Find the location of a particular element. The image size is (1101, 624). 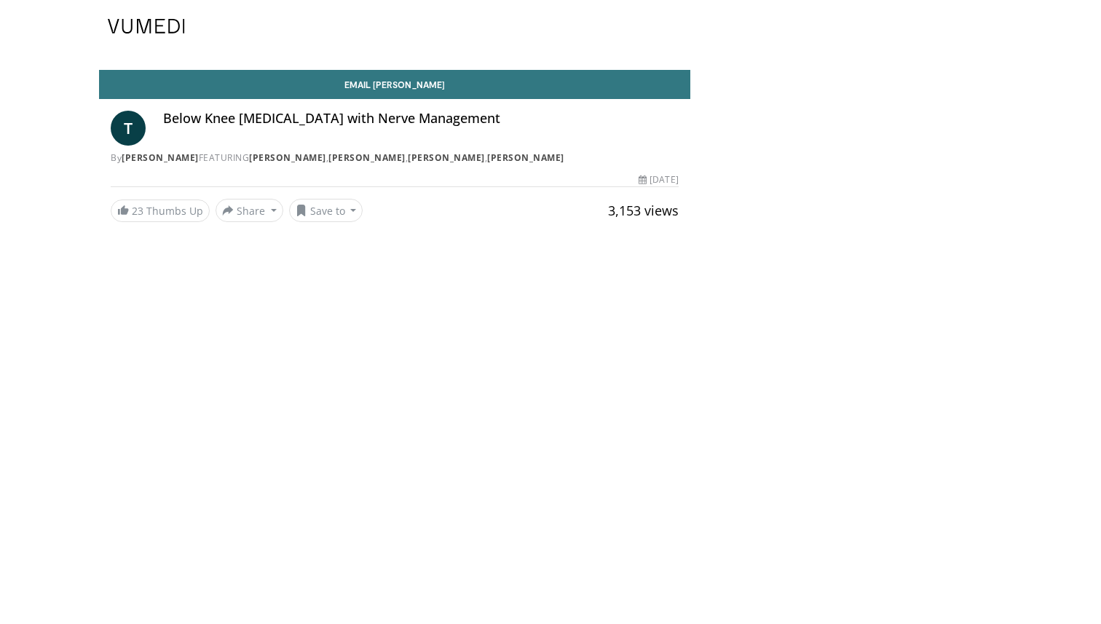

img: VuMedi Logo is located at coordinates (146, 26).